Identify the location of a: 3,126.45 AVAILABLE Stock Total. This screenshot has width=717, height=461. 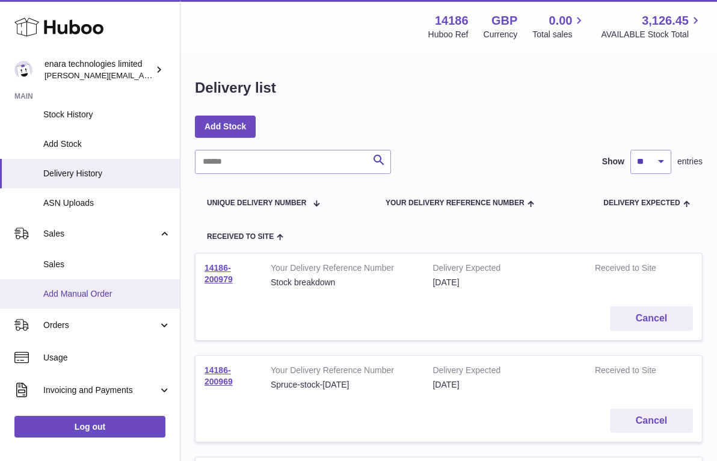
(652, 26).